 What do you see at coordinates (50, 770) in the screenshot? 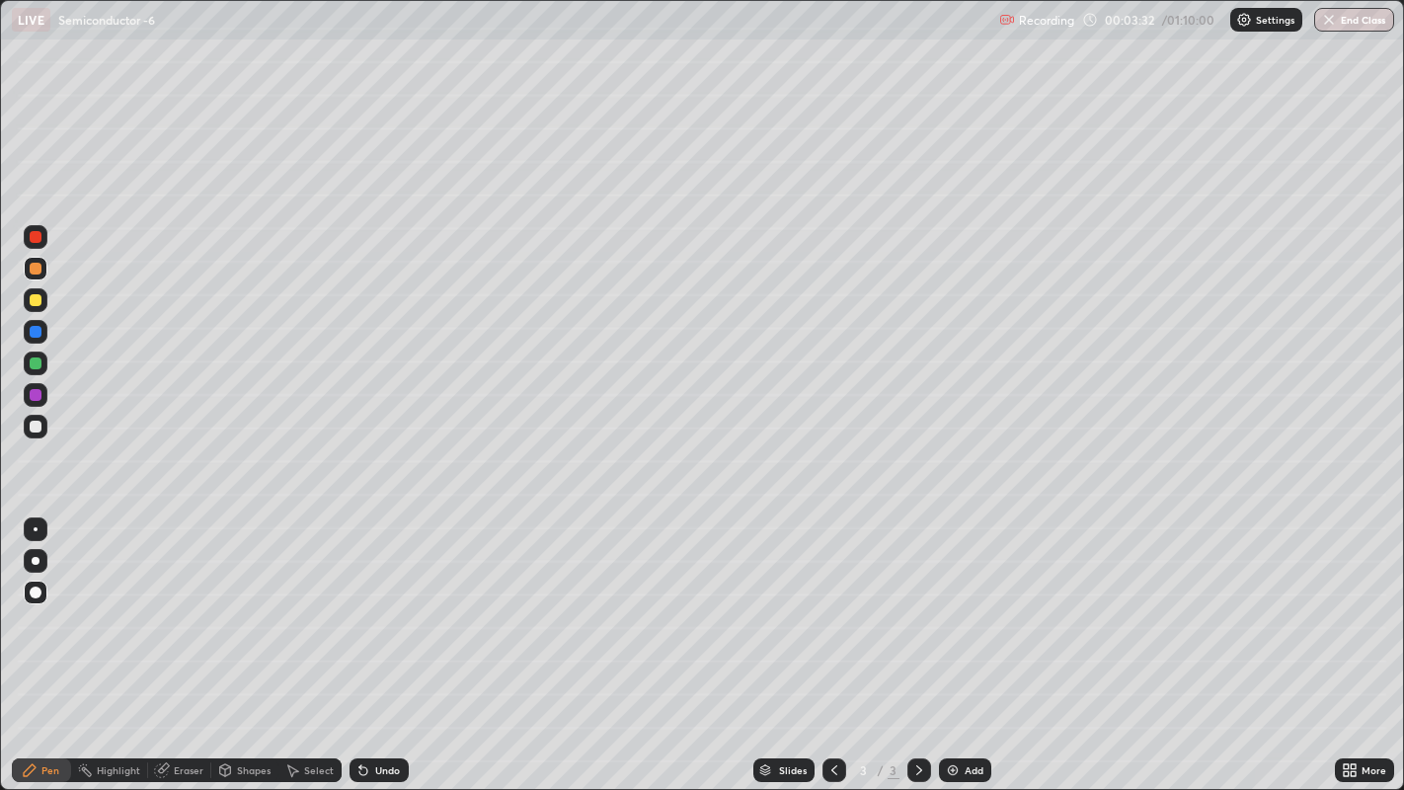
I see `div: Pen` at bounding box center [50, 770].